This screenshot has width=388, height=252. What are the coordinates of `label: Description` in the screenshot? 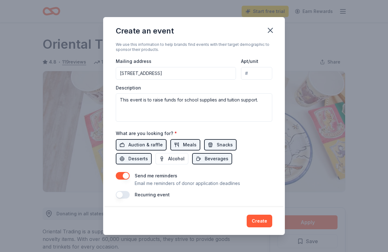 It's located at (128, 88).